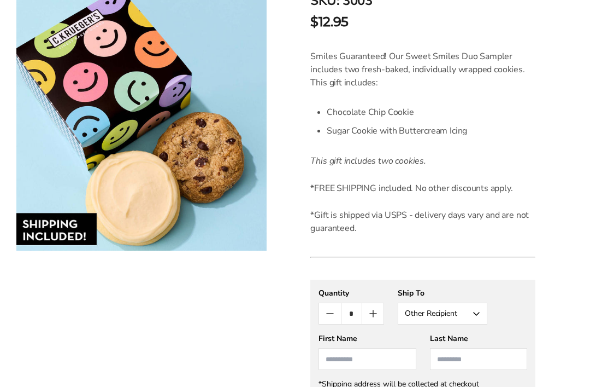 This screenshot has width=590, height=387. Describe the element at coordinates (479, 338) in the screenshot. I see `div: Last Name` at that location.